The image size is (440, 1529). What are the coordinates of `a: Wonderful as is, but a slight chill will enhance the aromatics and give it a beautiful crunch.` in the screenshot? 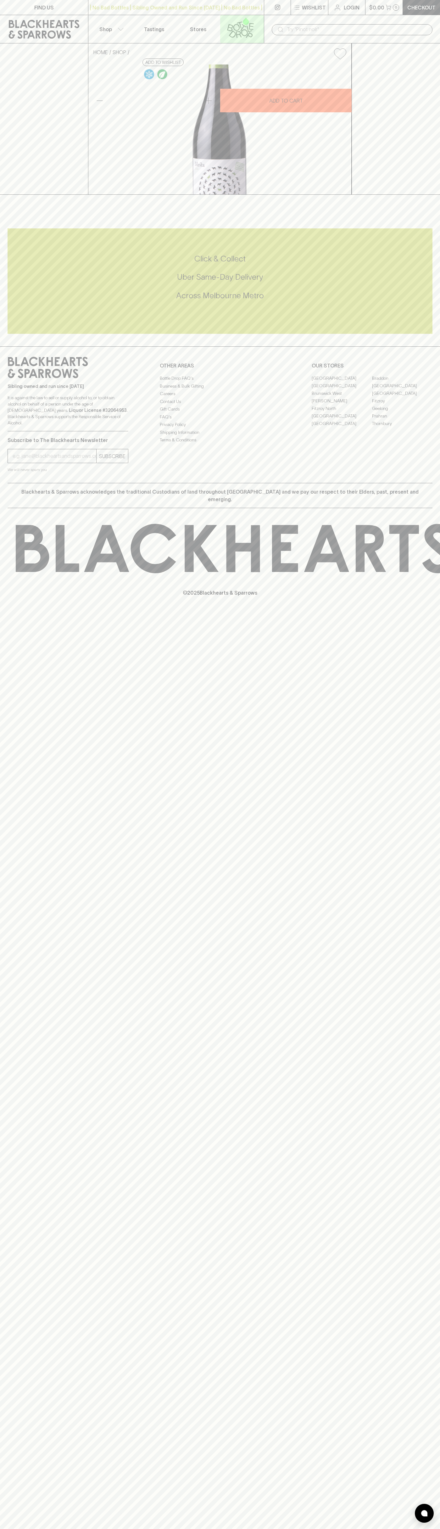 It's located at (149, 74).